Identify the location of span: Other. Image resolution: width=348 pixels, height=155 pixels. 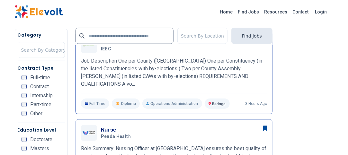
(37, 114).